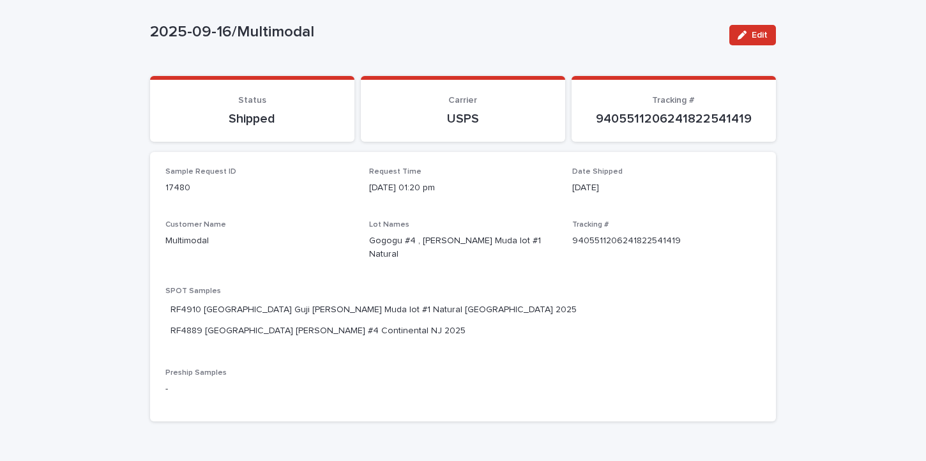 Image resolution: width=926 pixels, height=461 pixels. I want to click on span: Request Time, so click(395, 172).